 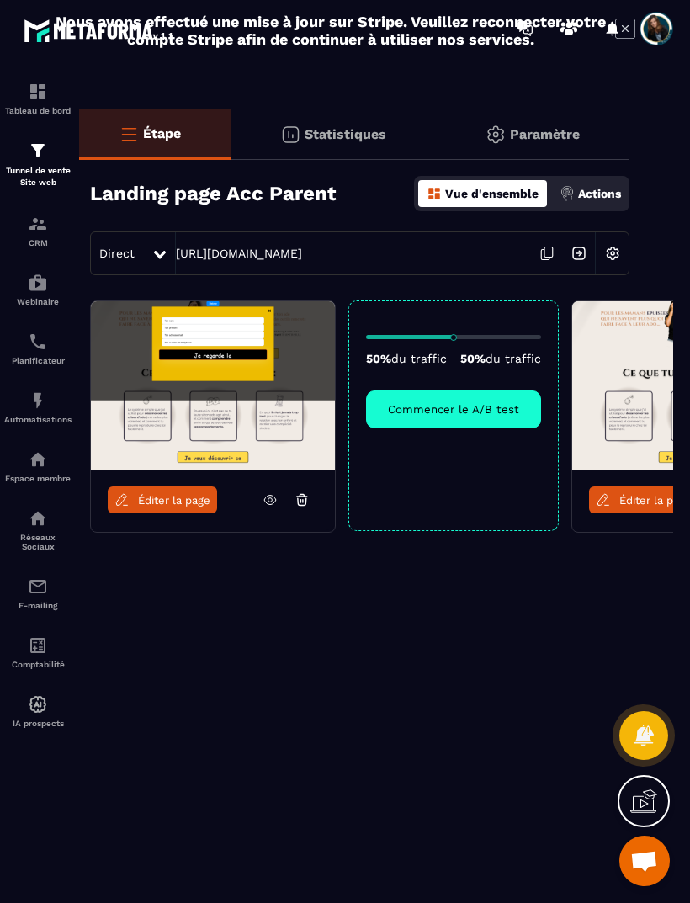 I want to click on h3: Landing page Acc Parent, so click(x=213, y=194).